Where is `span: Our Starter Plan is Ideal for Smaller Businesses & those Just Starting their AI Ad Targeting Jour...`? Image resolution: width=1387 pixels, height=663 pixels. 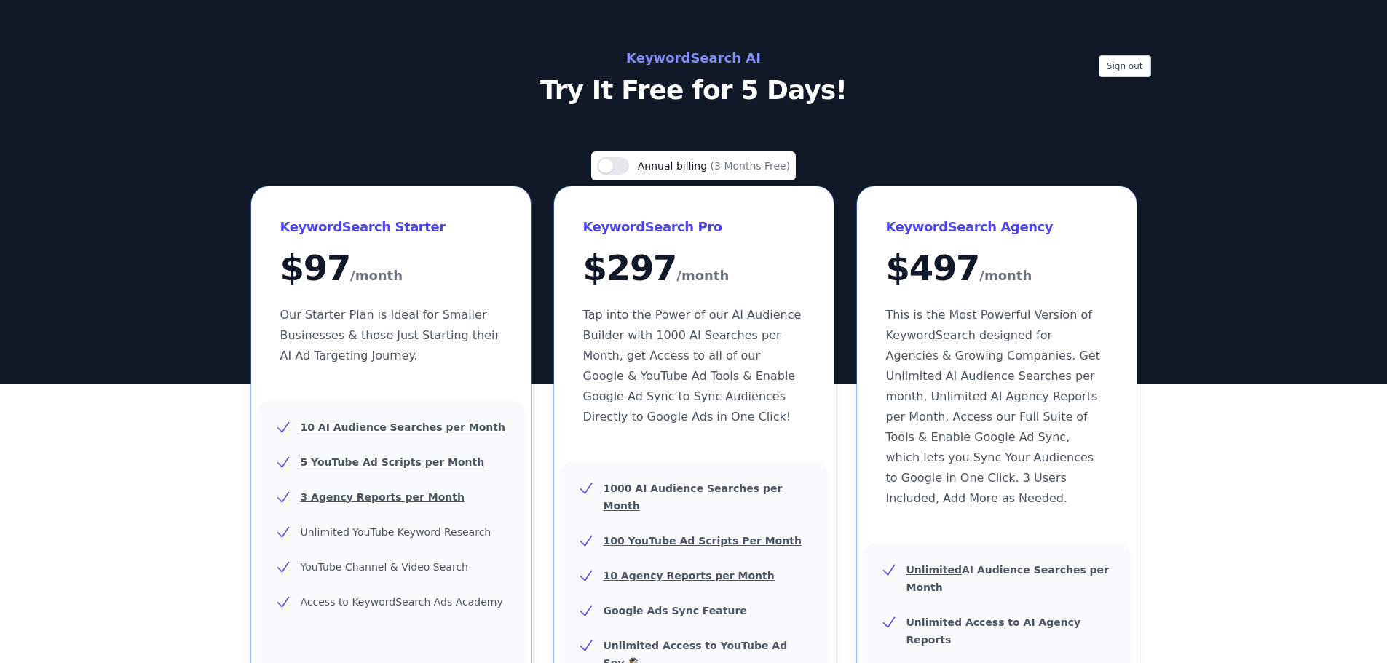
span: Our Starter Plan is Ideal for Smaller Businesses & those Just Starting their AI Ad Targeting Jour... is located at coordinates (390, 335).